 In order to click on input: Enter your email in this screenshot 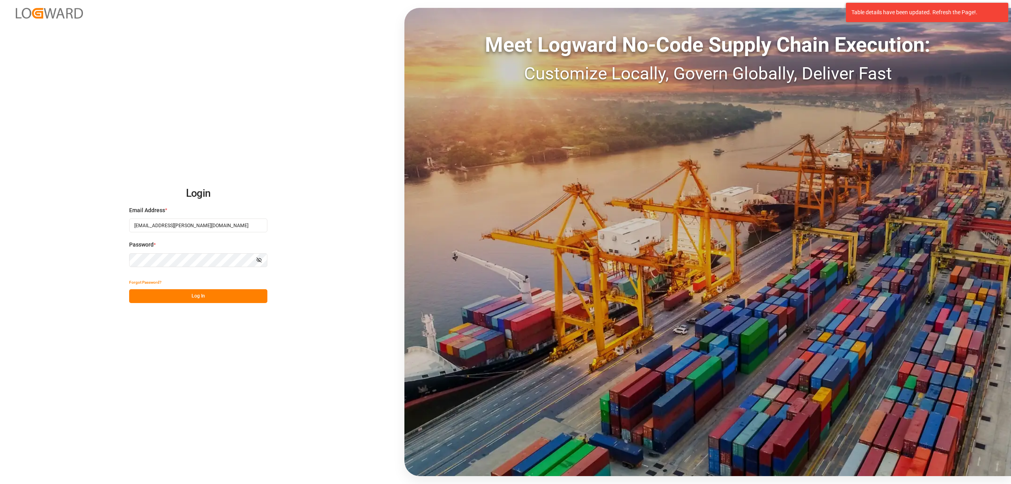, I will do `click(198, 225)`.